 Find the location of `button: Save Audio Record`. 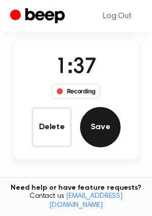

button: Save Audio Record is located at coordinates (100, 127).